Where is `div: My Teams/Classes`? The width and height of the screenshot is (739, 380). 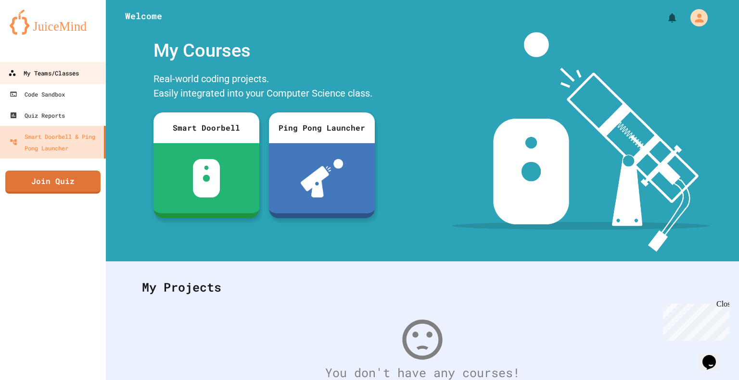
div: My Teams/Classes is located at coordinates (43, 73).